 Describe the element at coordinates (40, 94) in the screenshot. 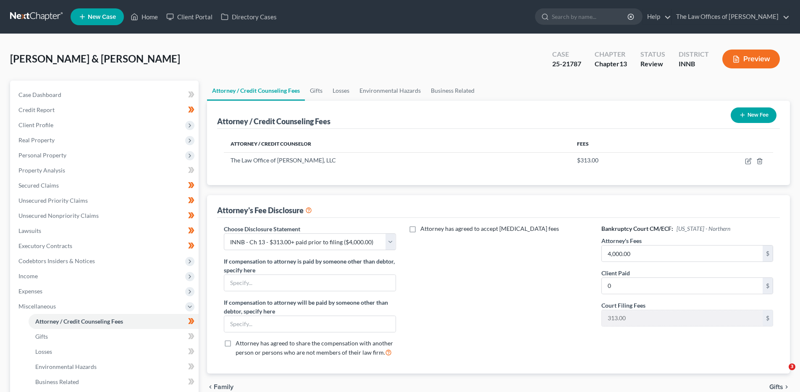

I see `span: Case Dashboard` at that location.